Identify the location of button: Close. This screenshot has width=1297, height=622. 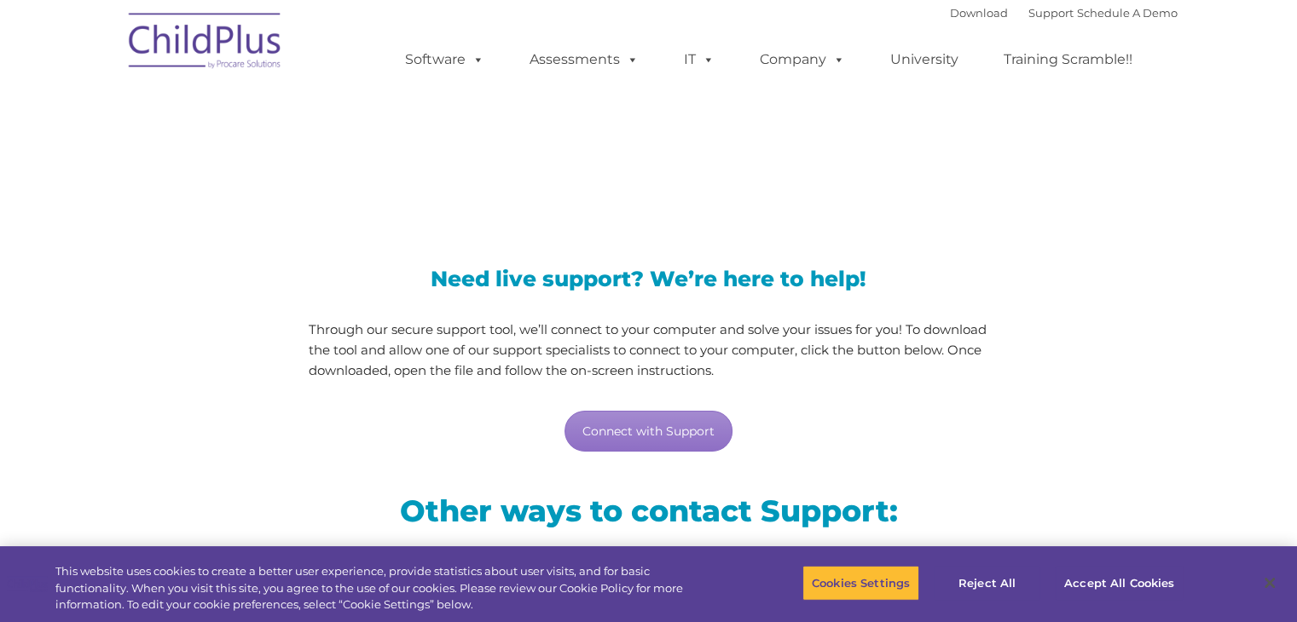
(1269, 583).